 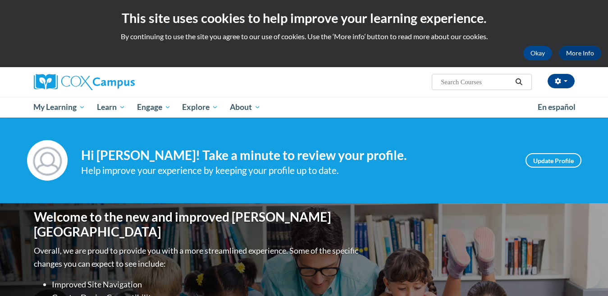 I want to click on p: Overall, we are proud to provide you with a more streamlined experience. Some of the specific cha..., so click(x=197, y=257).